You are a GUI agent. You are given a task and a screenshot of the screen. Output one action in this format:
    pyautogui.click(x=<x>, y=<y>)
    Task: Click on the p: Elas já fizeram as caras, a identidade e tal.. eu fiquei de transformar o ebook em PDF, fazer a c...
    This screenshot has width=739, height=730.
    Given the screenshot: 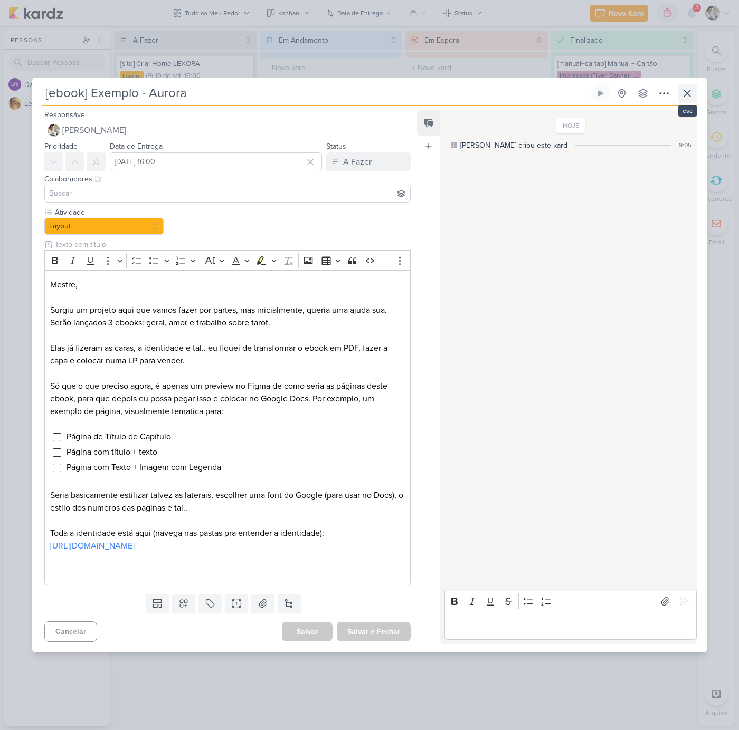 What is the action you would take?
    pyautogui.click(x=227, y=355)
    